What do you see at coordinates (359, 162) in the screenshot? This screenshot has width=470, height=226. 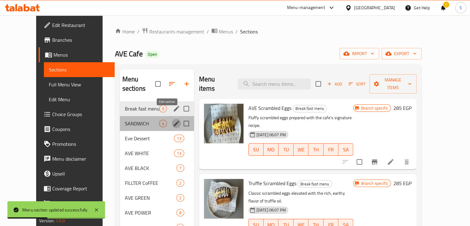 I see `span: Select to update` at bounding box center [359, 162].